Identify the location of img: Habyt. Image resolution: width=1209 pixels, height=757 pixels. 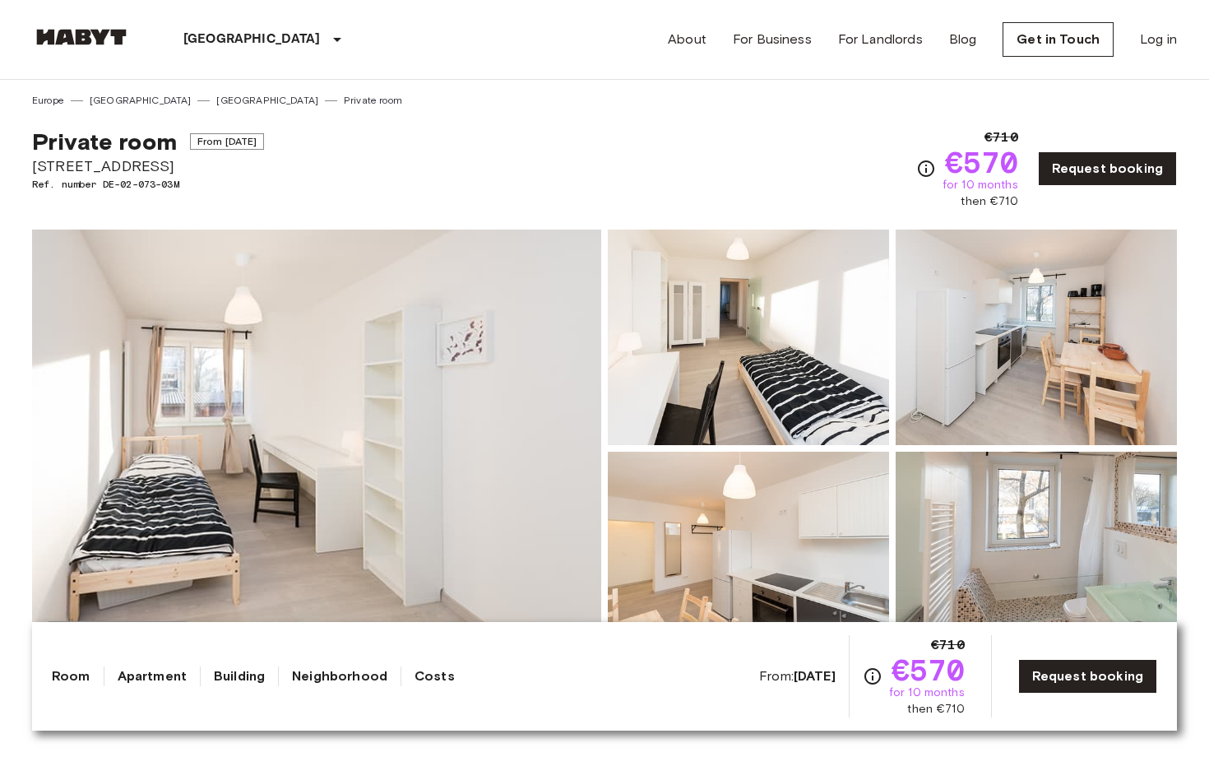
(81, 37).